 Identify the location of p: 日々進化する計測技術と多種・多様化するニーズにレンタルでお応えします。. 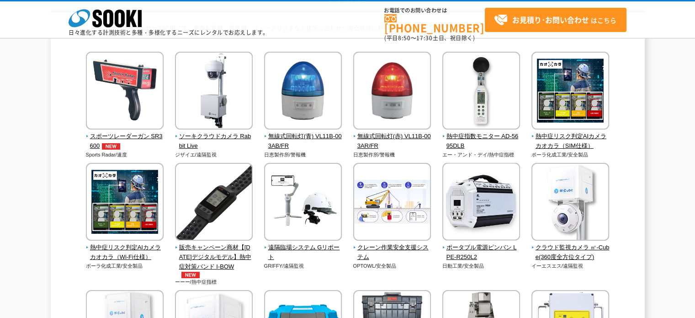
(169, 32).